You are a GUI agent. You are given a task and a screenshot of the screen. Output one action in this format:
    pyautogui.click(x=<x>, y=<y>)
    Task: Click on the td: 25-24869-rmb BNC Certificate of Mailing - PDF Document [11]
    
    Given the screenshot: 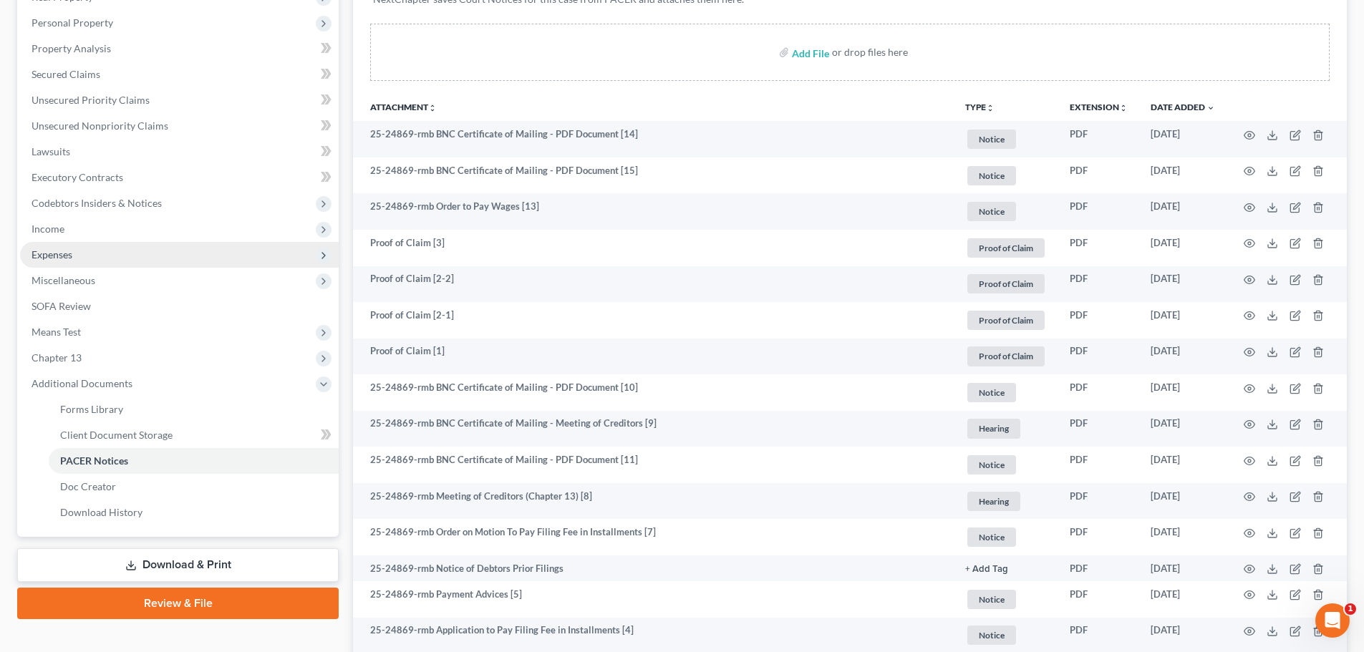 What is the action you would take?
    pyautogui.click(x=653, y=465)
    